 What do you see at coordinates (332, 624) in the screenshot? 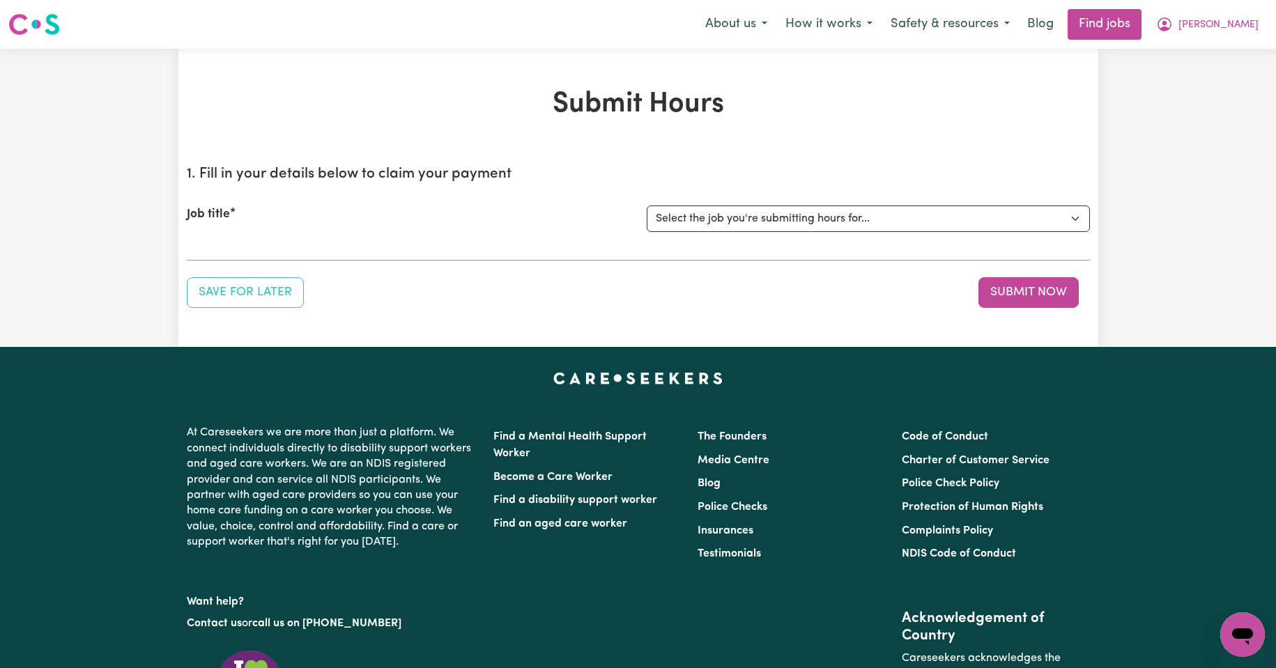
I see `p: or` at bounding box center [332, 624].